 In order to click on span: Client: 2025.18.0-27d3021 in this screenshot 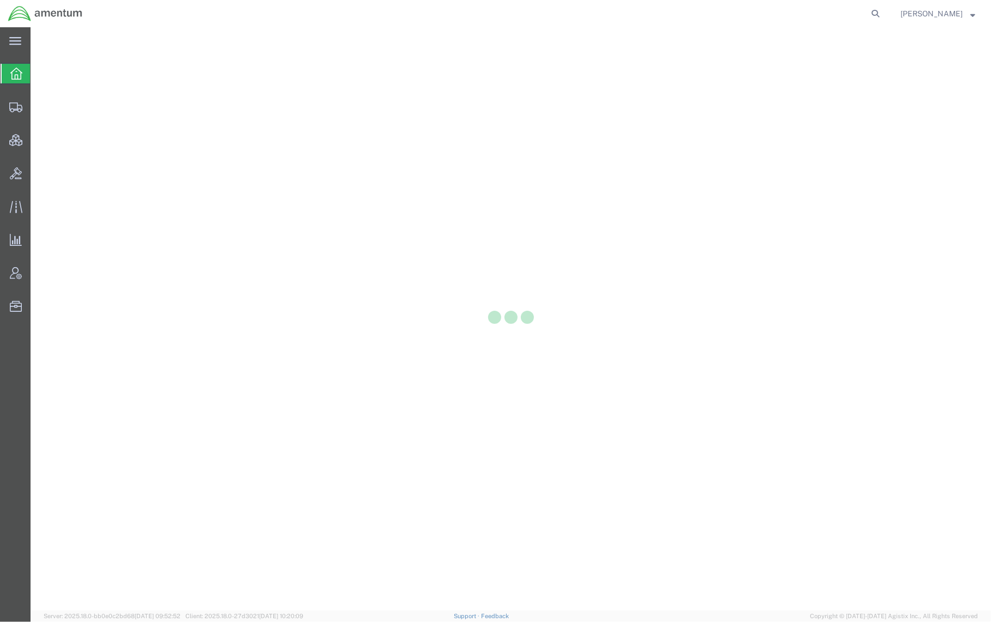, I will do `click(244, 616)`.